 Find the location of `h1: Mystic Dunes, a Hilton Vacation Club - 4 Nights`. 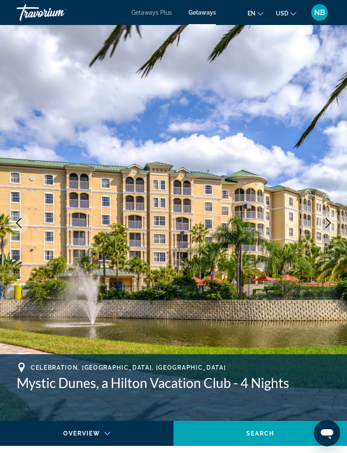

h1: Mystic Dunes, a Hilton Vacation Club - 4 Nights is located at coordinates (174, 383).